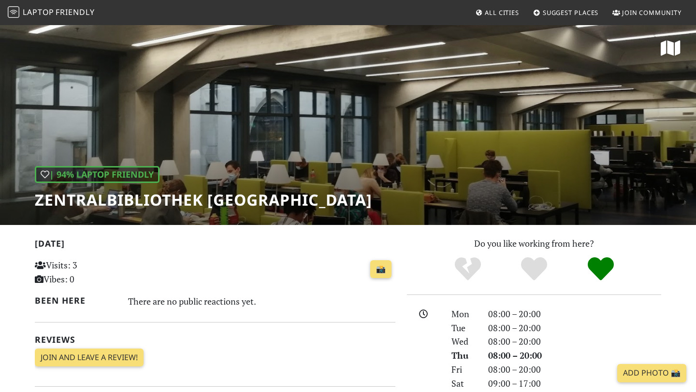  I want to click on div: Tue, so click(464, 328).